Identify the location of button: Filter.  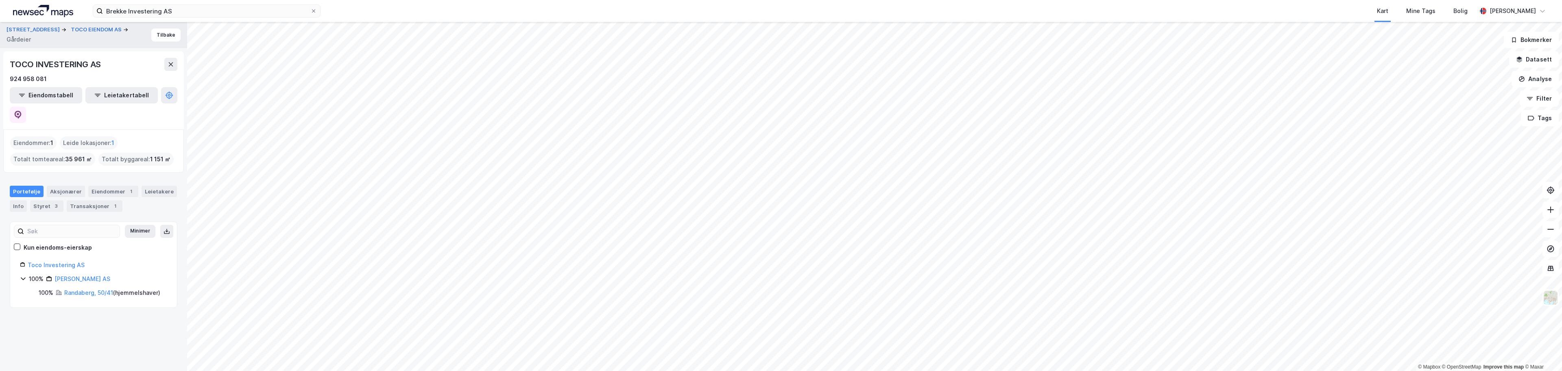
(1539, 98).